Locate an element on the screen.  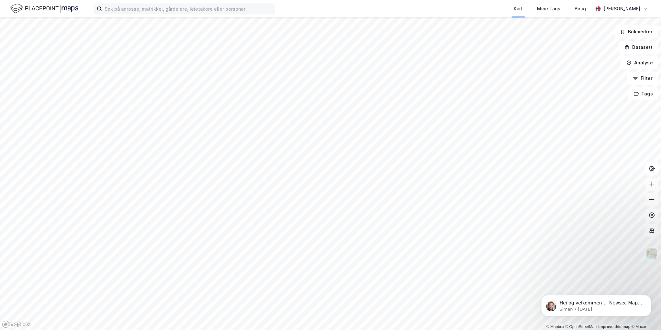
img: logo.f888ab2527a4732fd821a326f86c7f29.svg is located at coordinates (44, 8).